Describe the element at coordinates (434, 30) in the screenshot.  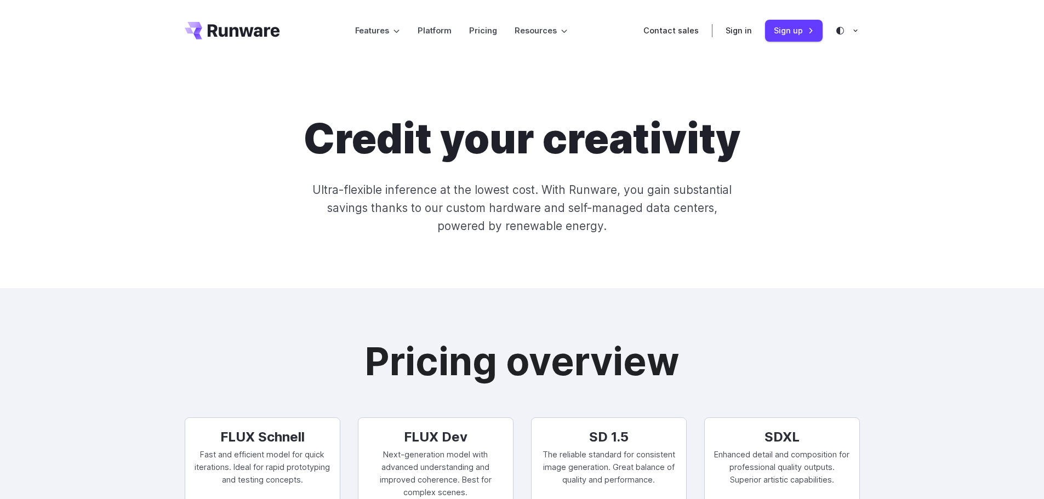
I see `a: Platform` at that location.